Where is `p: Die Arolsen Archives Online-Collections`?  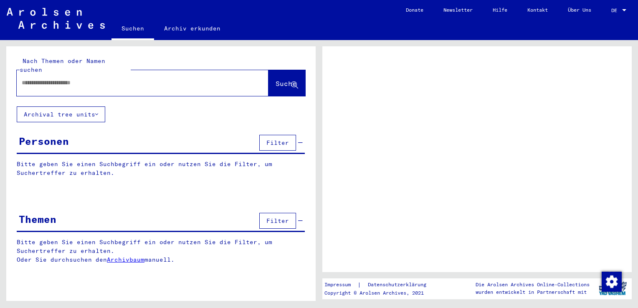 p: Die Arolsen Archives Online-Collections is located at coordinates (533, 285).